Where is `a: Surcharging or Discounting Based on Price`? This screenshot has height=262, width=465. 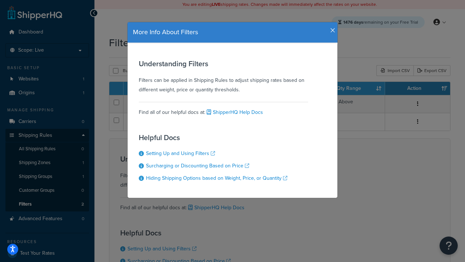 a: Surcharging or Discounting Based on Price is located at coordinates (198, 165).